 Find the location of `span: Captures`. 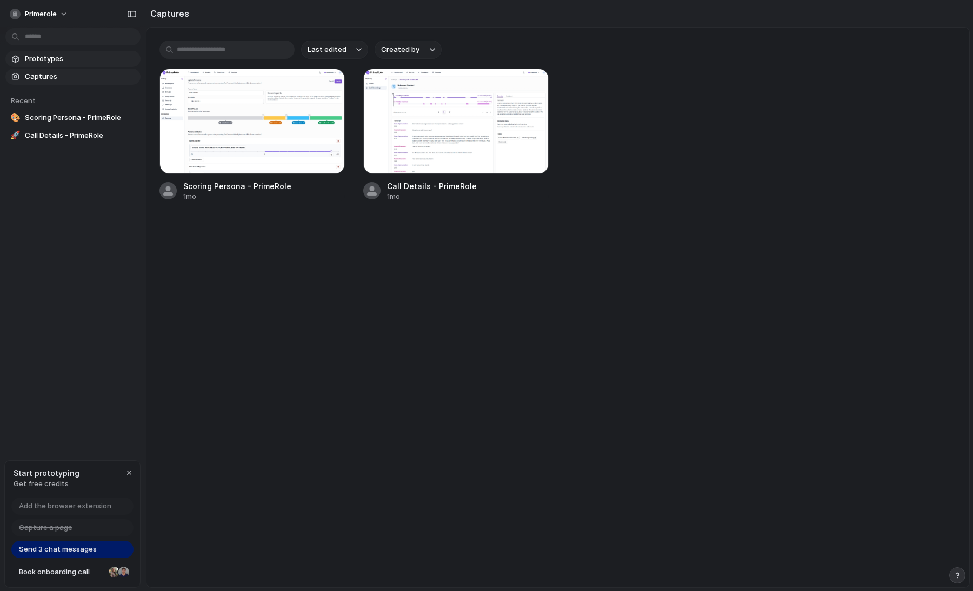

span: Captures is located at coordinates (81, 77).